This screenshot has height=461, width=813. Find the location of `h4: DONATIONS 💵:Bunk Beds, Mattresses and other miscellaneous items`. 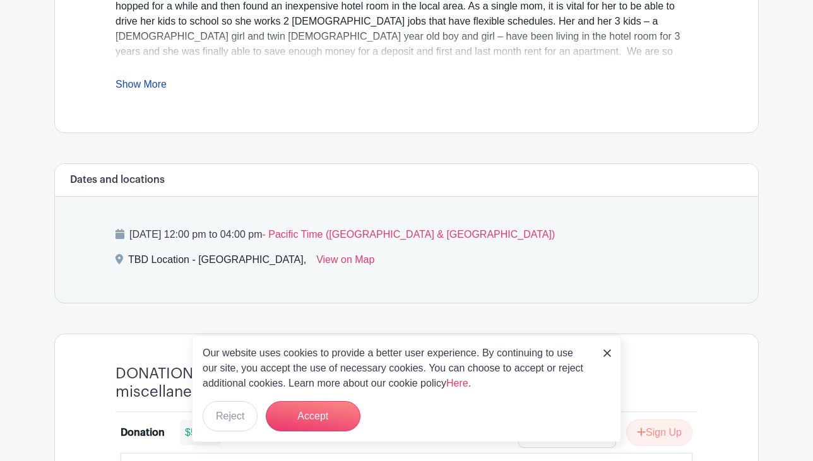

h4: DONATIONS 💵:Bunk Beds, Mattresses and other miscellaneous items is located at coordinates (289, 383).